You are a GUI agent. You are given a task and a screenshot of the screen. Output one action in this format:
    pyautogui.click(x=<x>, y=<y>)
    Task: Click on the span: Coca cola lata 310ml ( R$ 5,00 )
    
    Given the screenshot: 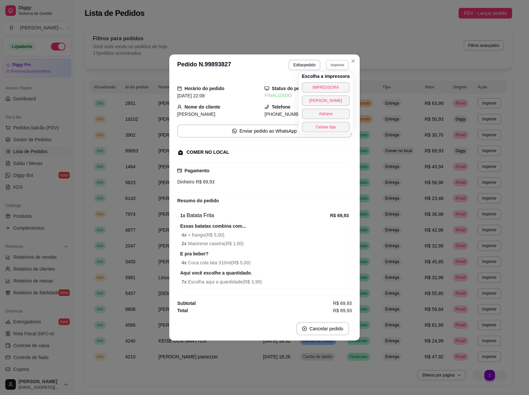 What is the action you would take?
    pyautogui.click(x=265, y=263)
    